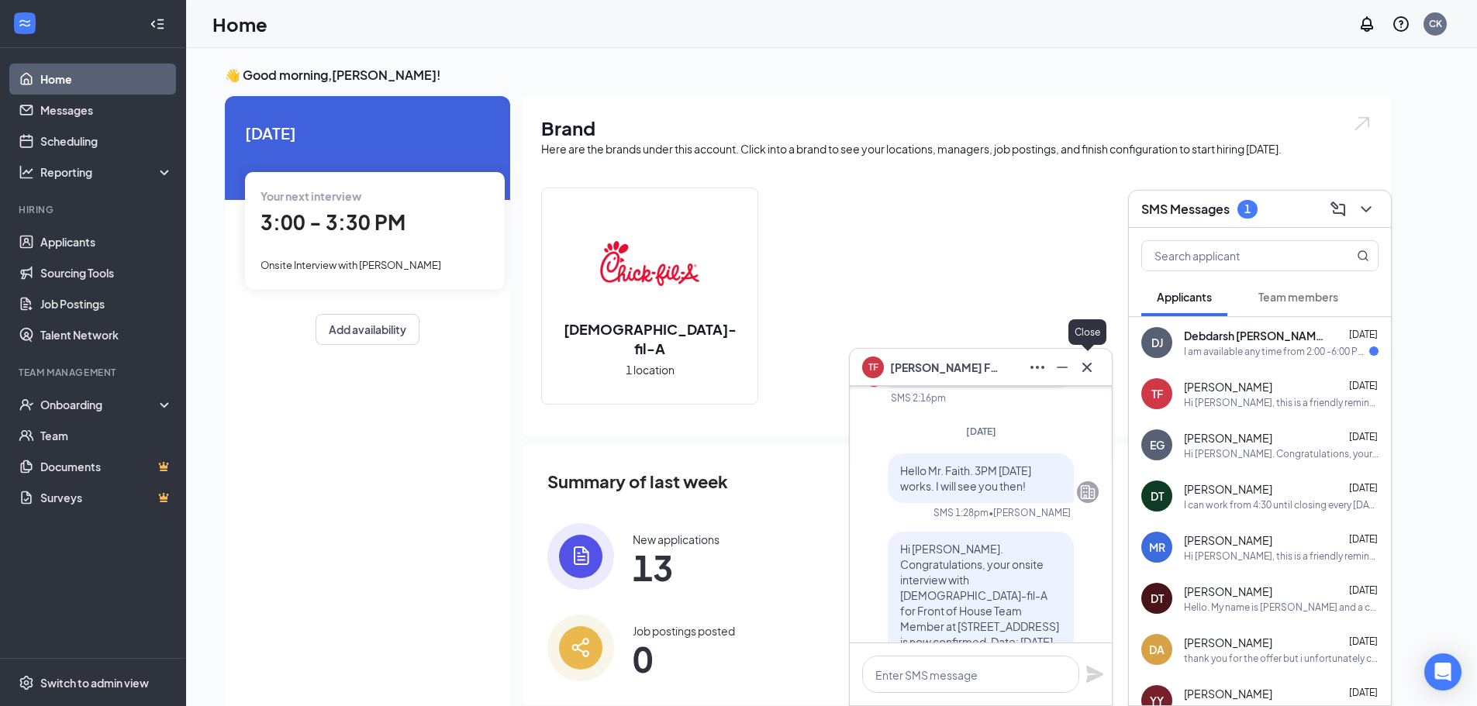  Describe the element at coordinates (106, 467) in the screenshot. I see `a: DocumentsCrown` at that location.